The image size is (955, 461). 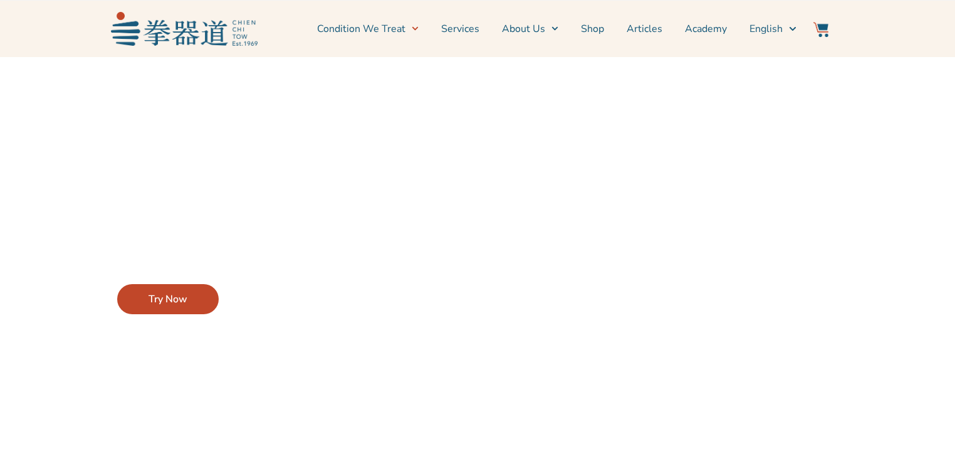 I want to click on h2: Does something feel off?, so click(x=258, y=190).